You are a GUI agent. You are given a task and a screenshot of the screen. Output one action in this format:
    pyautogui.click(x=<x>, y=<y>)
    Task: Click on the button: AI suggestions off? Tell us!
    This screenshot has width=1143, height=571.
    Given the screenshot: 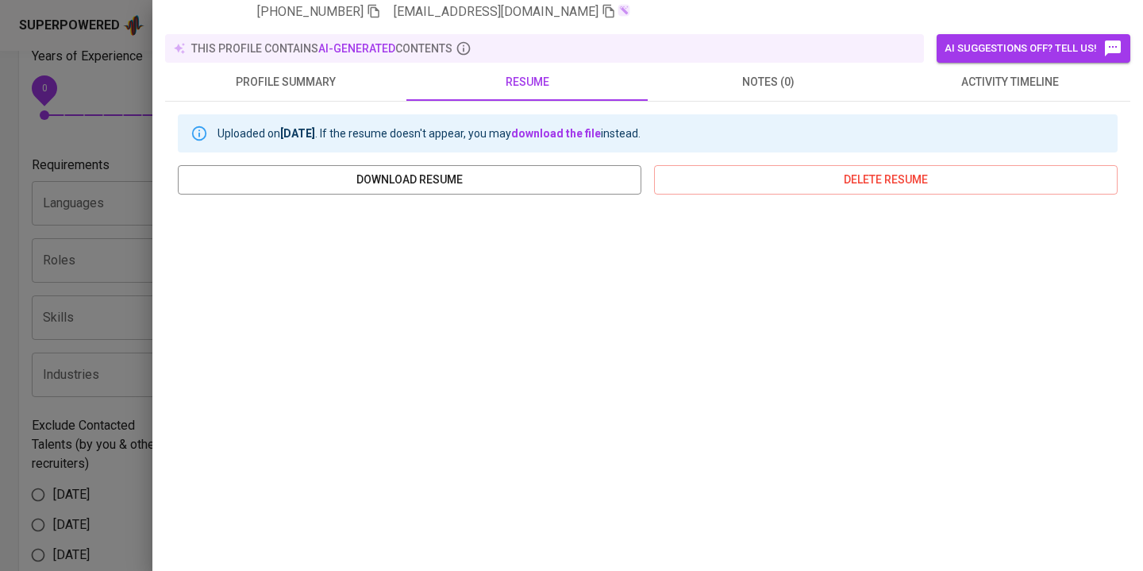 What is the action you would take?
    pyautogui.click(x=1033, y=48)
    